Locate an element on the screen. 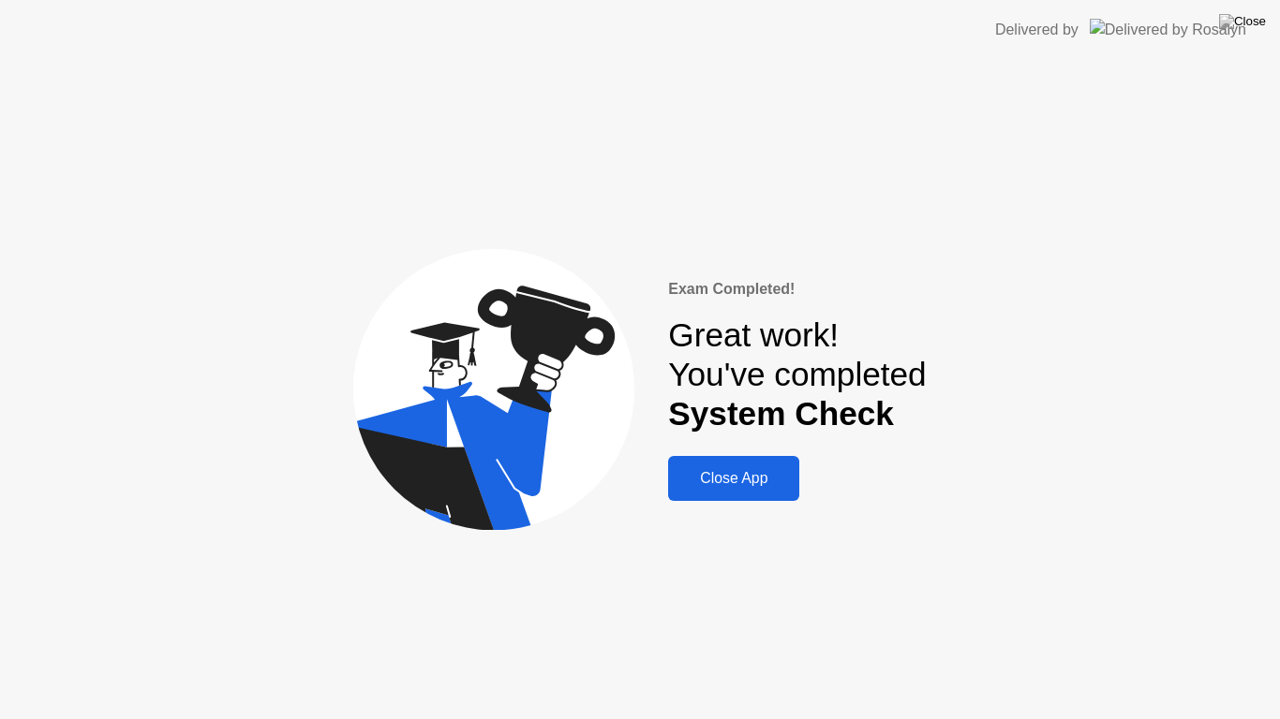 The height and width of the screenshot is (719, 1280). div: Delivered by is located at coordinates (1036, 30).